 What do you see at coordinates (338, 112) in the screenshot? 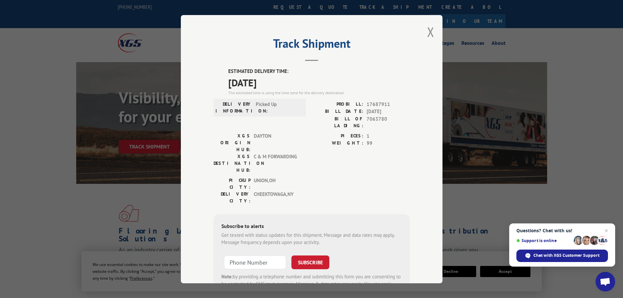
I see `label: BILL DATE:` at bounding box center [338, 112].